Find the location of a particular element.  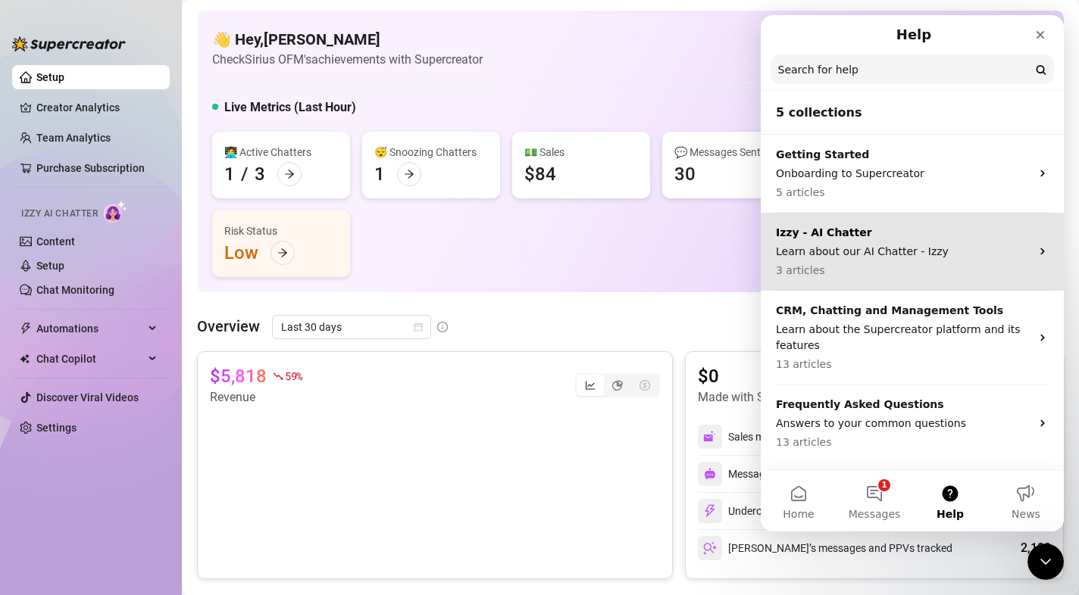

h2: 5 collections is located at coordinates (152, 98).